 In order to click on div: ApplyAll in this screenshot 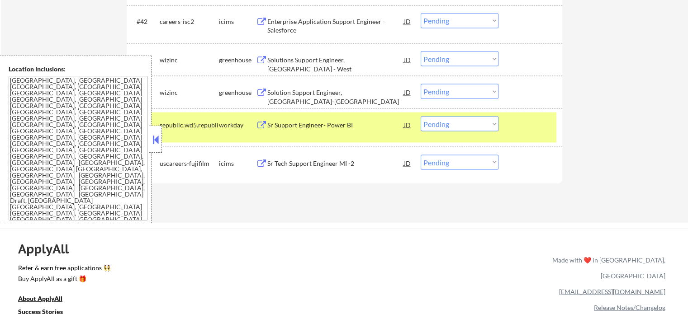, I will do `click(48, 249)`.